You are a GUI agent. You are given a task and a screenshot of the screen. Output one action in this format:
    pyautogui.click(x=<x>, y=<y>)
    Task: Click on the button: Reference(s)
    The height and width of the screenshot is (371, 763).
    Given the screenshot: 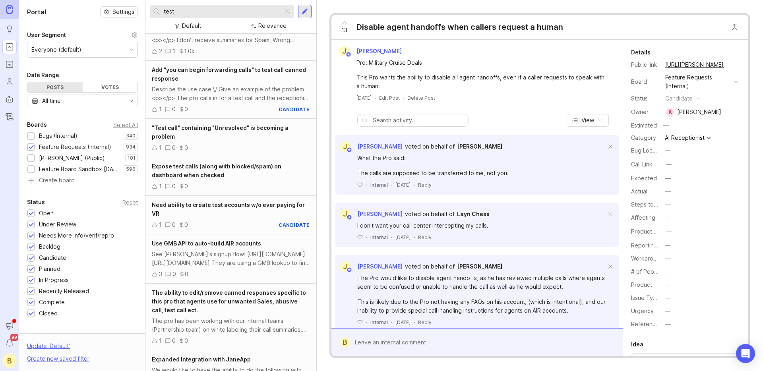 What is the action you would take?
    pyautogui.click(x=668, y=324)
    